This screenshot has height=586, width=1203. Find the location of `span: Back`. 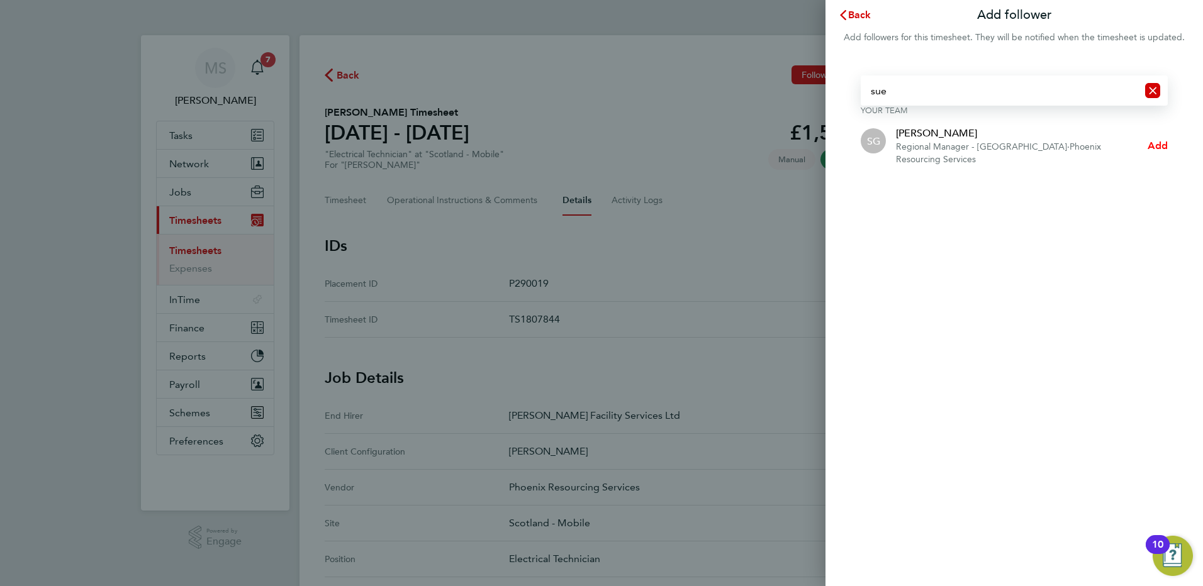

span: Back is located at coordinates (859, 14).